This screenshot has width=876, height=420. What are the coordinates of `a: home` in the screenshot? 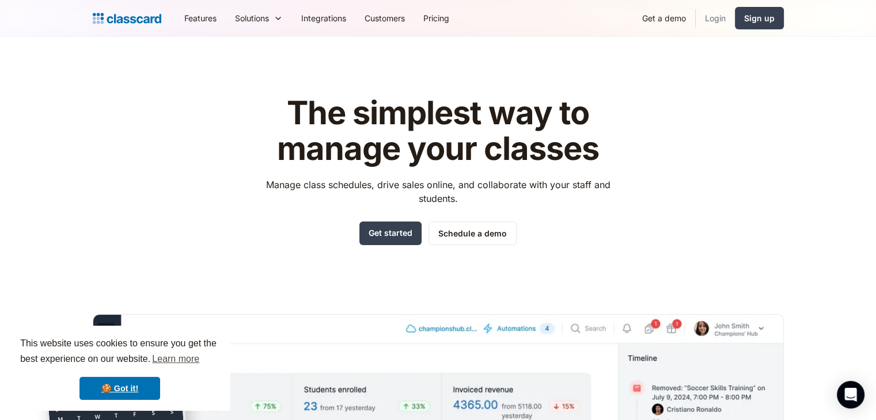 It's located at (127, 18).